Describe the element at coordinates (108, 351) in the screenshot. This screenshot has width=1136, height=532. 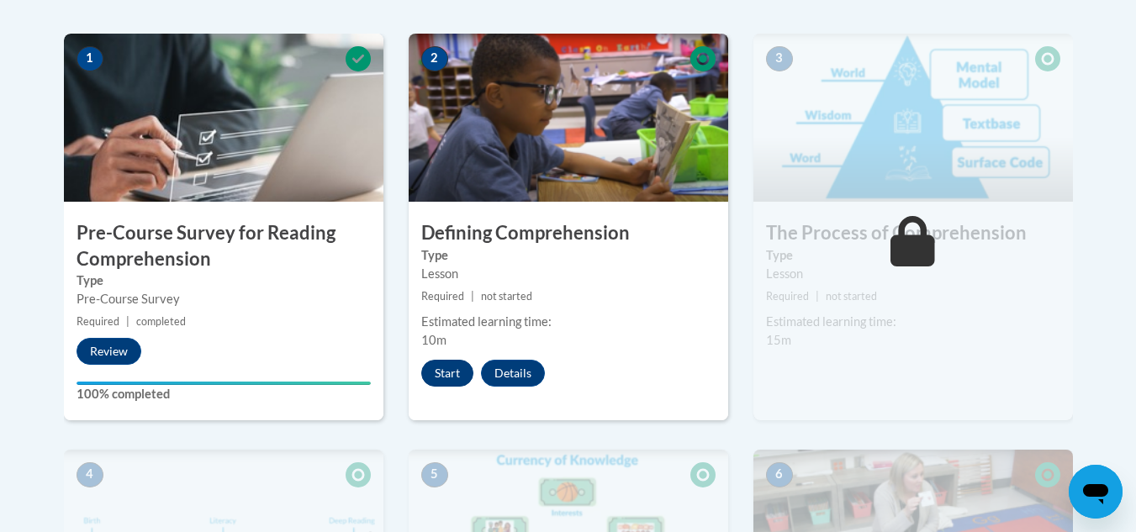
I see `button: Review` at that location.